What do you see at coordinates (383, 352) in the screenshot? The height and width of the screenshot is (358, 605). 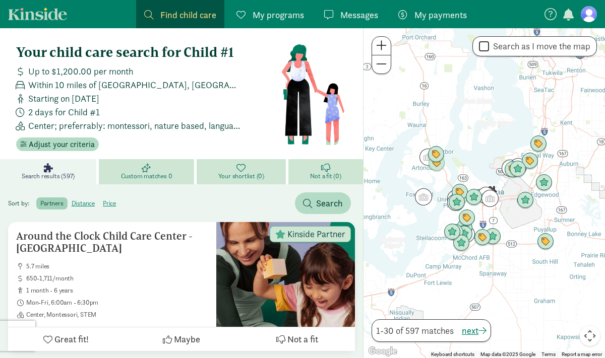 I see `img: Google` at bounding box center [383, 352].